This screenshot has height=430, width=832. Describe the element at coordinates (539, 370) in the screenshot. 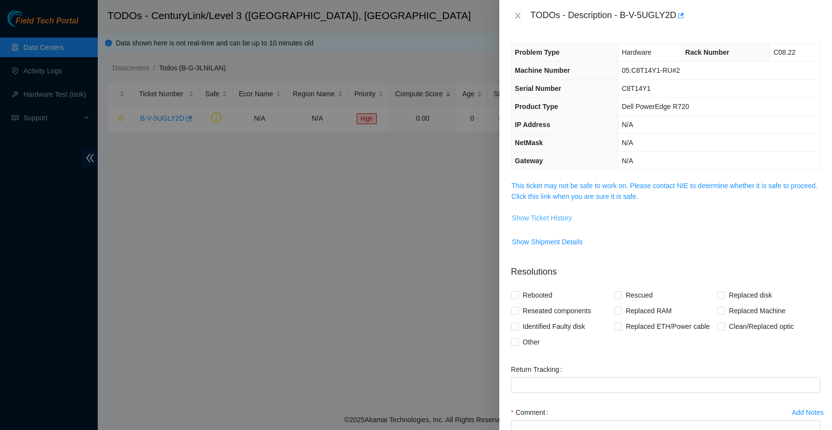

I see `label: Return Tracking` at that location.